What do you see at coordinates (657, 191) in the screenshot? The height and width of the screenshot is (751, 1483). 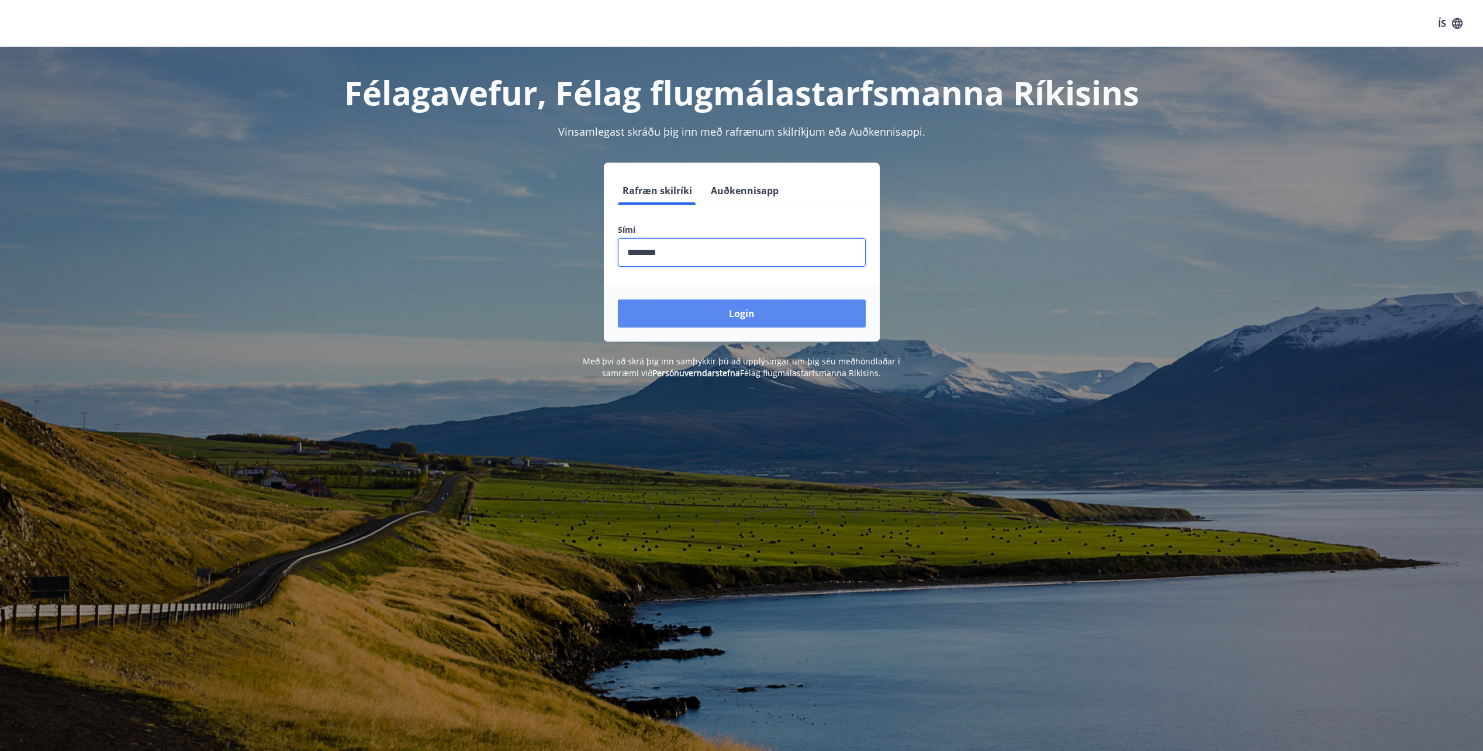 I see `button: Rafræn skilríki` at bounding box center [657, 191].